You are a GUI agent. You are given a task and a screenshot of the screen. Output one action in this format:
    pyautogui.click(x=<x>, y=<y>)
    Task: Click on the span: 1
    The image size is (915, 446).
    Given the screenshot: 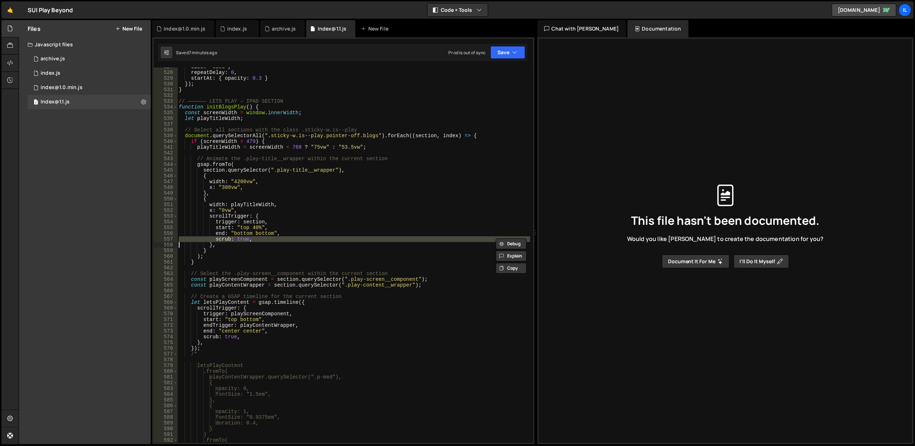 What is the action you would take?
    pyautogui.click(x=36, y=103)
    